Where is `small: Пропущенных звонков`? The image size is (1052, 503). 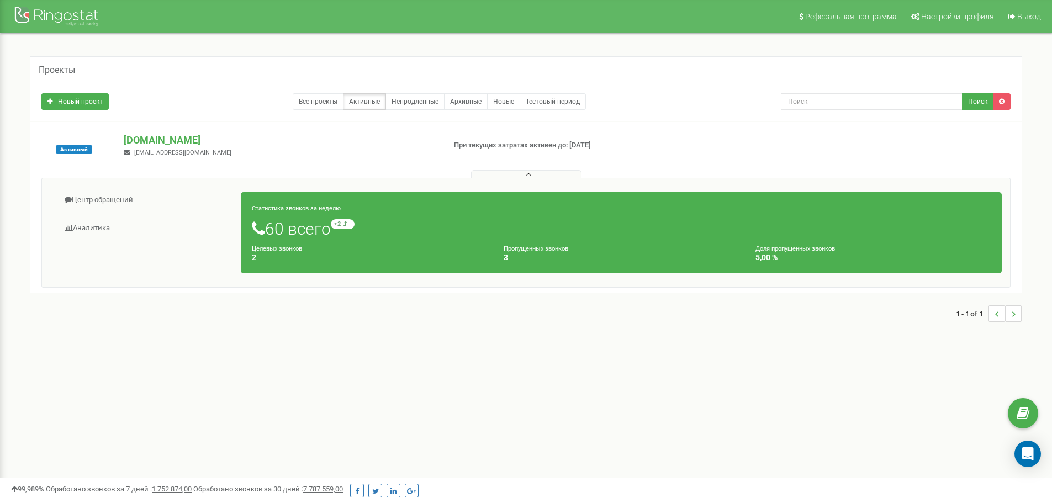 small: Пропущенных звонков is located at coordinates (536, 249).